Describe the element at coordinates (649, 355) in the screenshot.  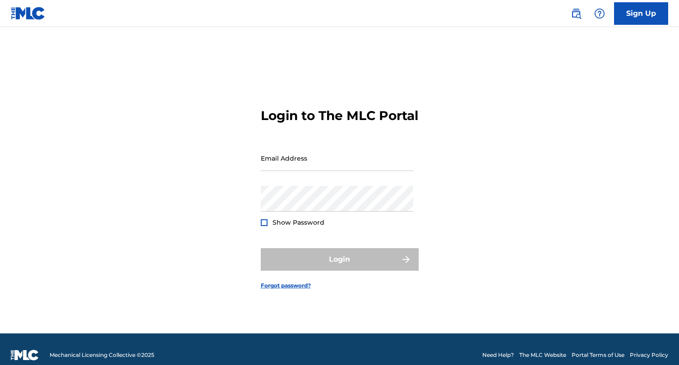
I see `a: Privacy Policy` at that location.